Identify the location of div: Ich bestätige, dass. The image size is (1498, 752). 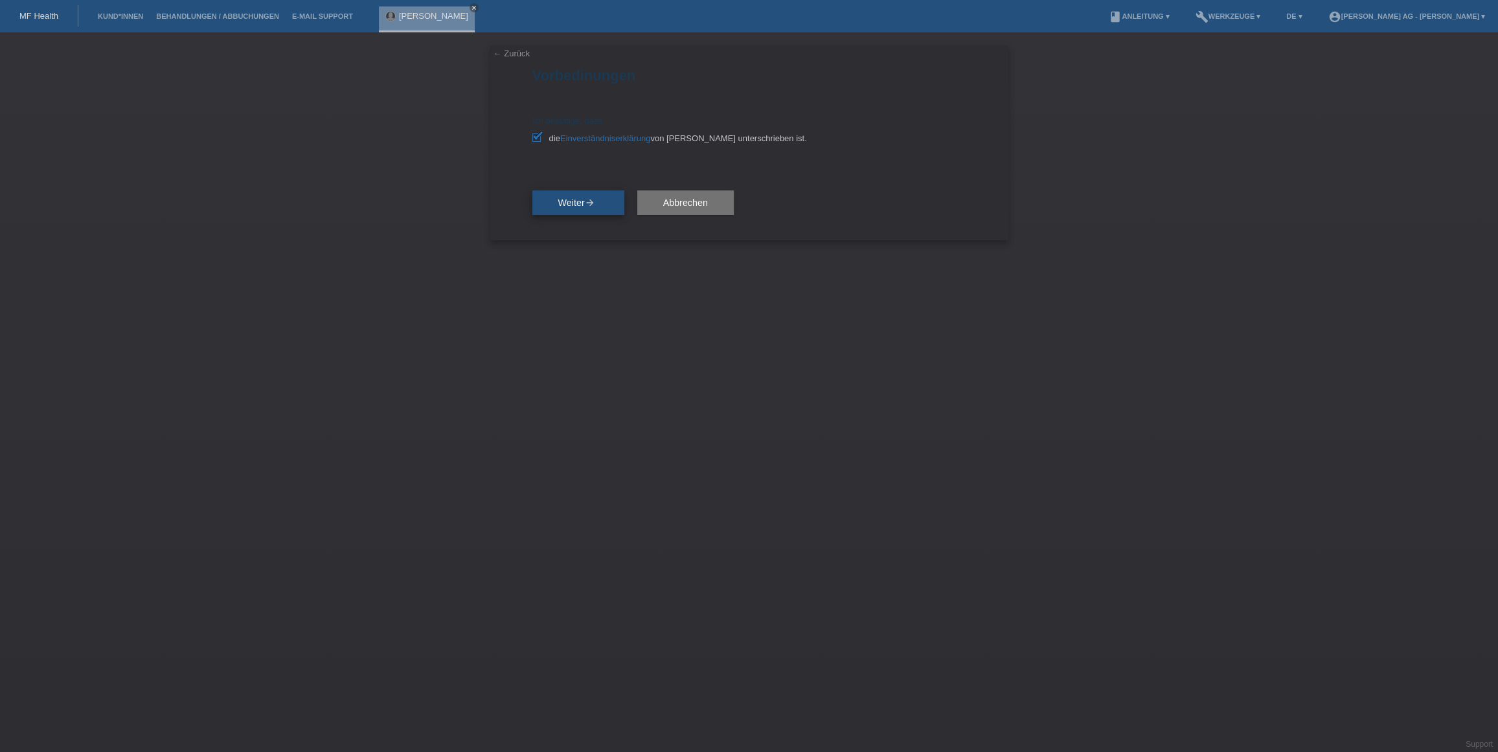
(749, 130).